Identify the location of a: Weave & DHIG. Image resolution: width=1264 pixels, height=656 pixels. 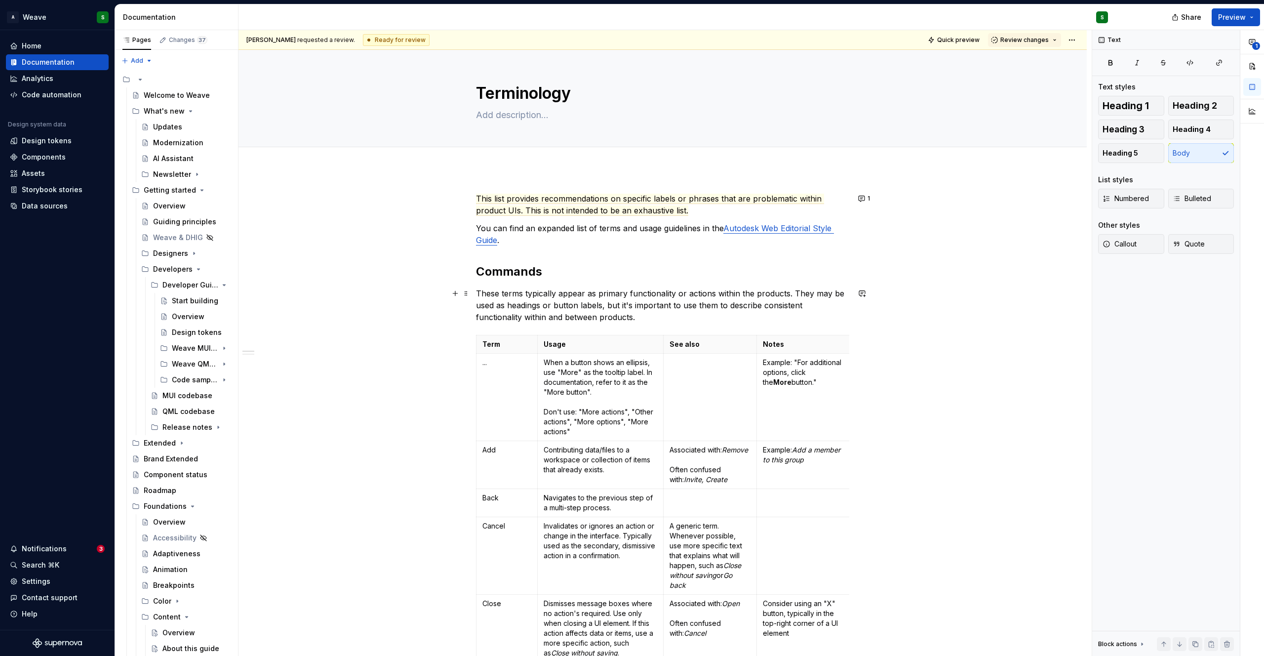
(186, 237).